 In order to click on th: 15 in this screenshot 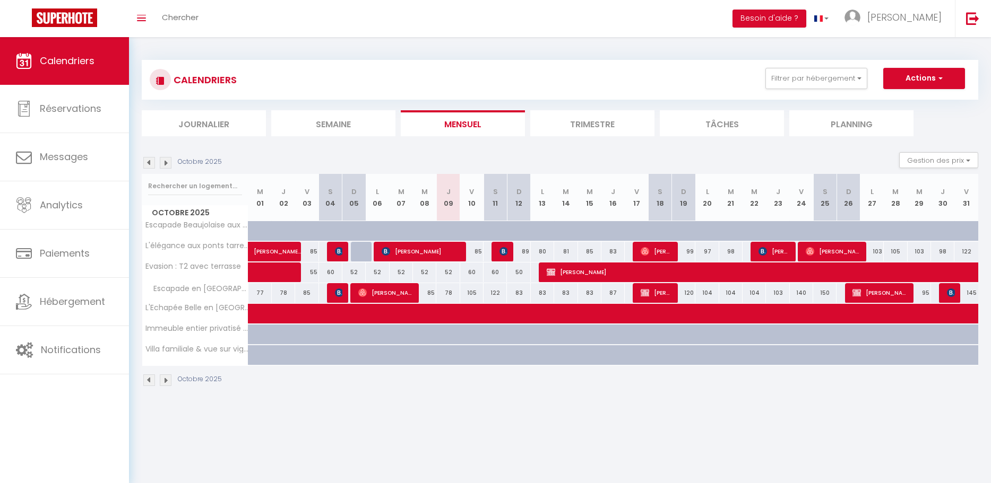, I will do `click(590, 197)`.